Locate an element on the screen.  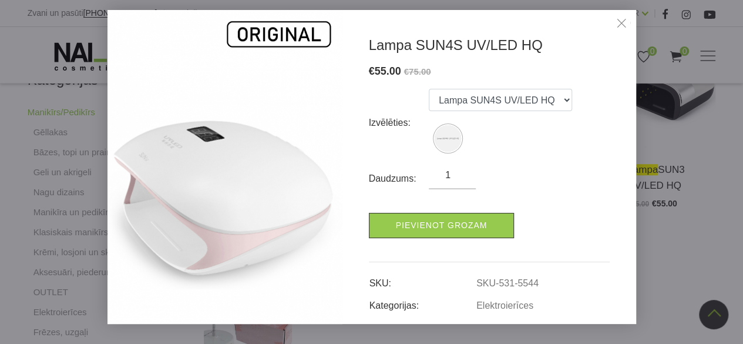
td: Kategorijas: is located at coordinates (422, 301).